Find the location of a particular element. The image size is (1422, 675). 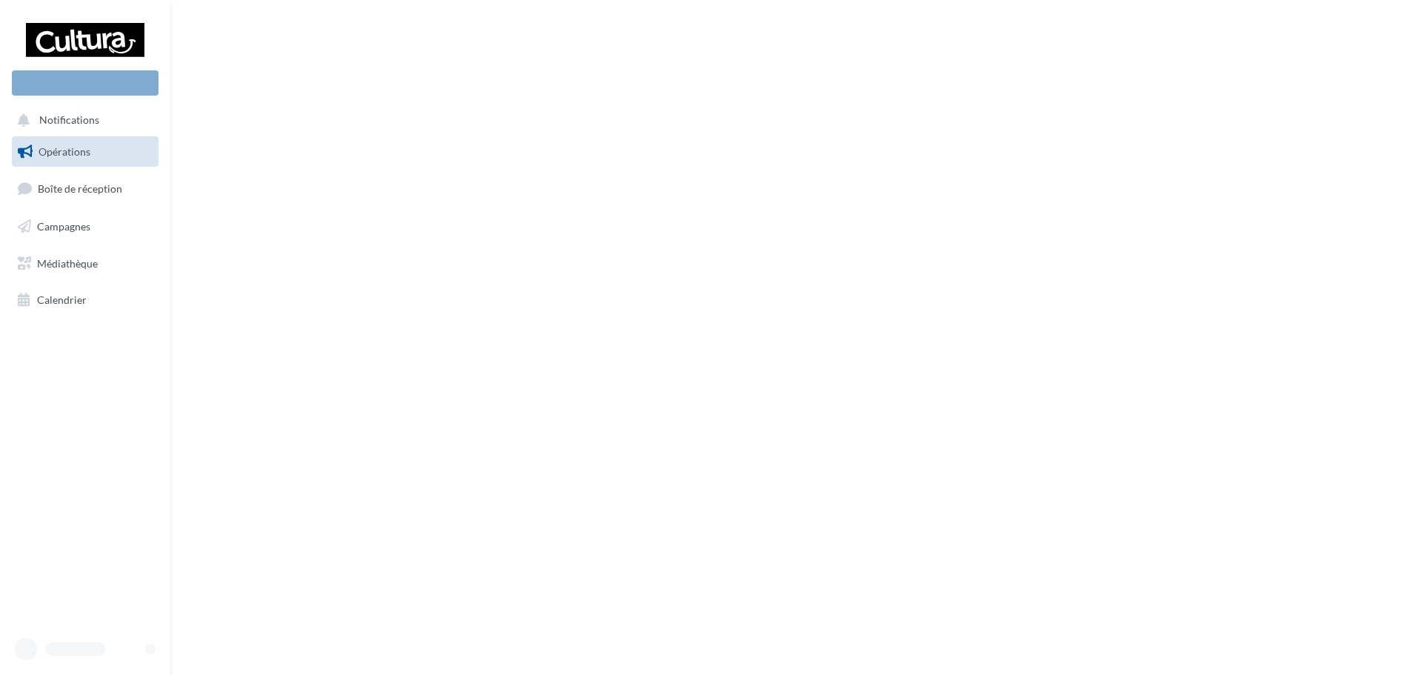

span: Calendrier is located at coordinates (61, 299).